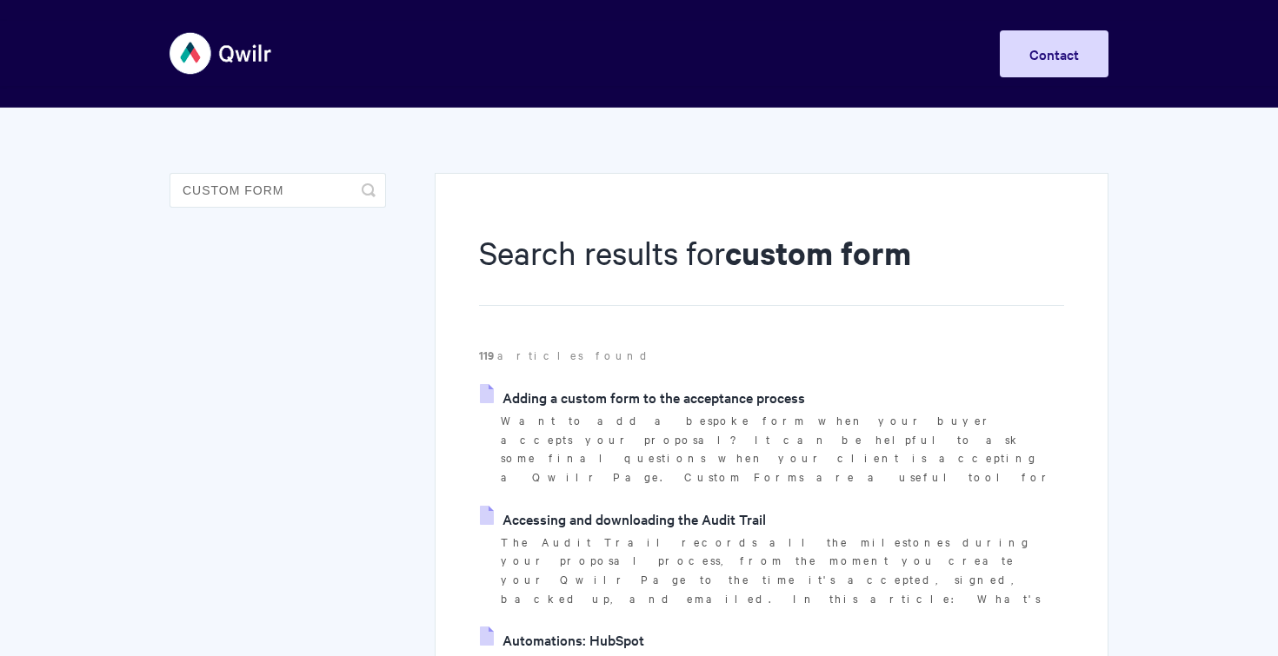 Image resolution: width=1278 pixels, height=656 pixels. What do you see at coordinates (1054, 54) in the screenshot?
I see `a: Contact` at bounding box center [1054, 54].